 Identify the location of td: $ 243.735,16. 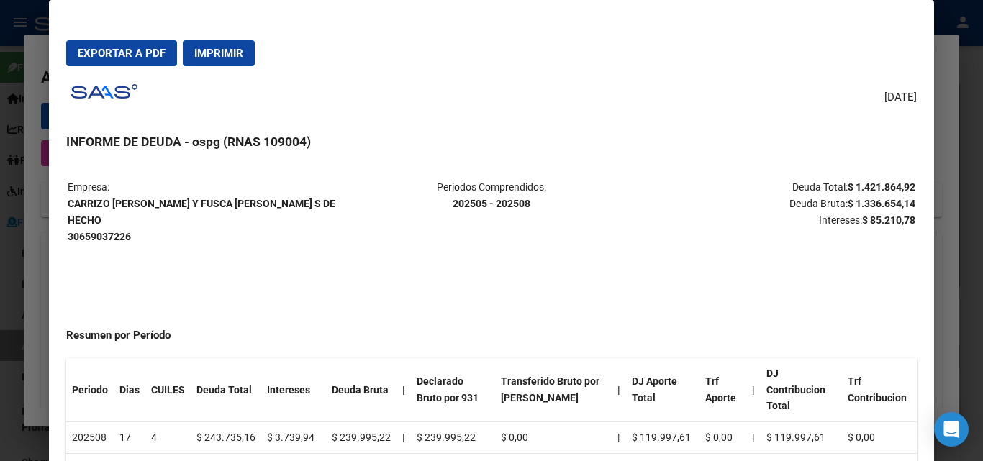
(226, 438).